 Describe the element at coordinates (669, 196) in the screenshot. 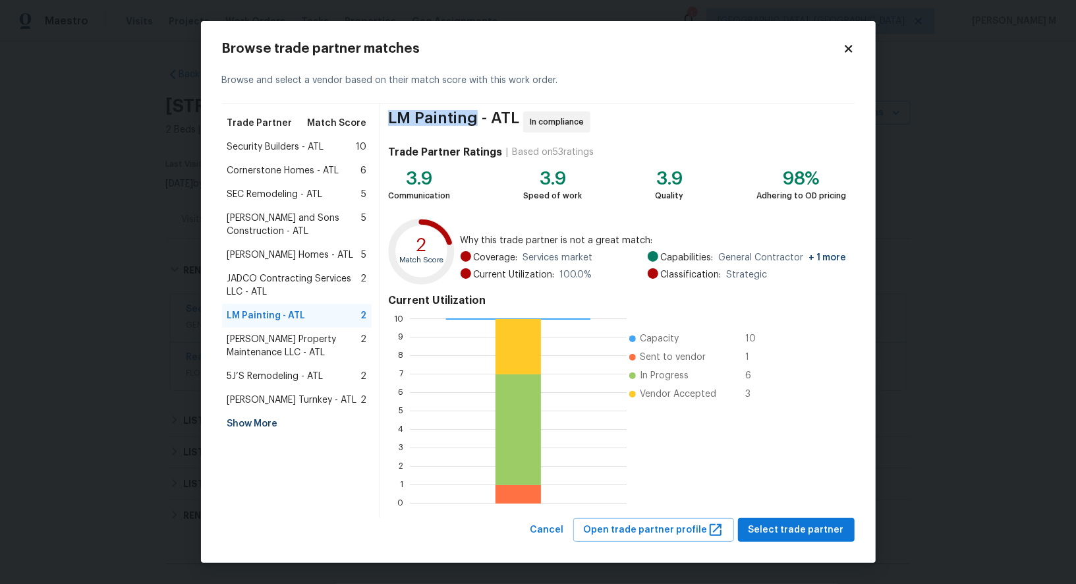

I see `div: Quality` at that location.